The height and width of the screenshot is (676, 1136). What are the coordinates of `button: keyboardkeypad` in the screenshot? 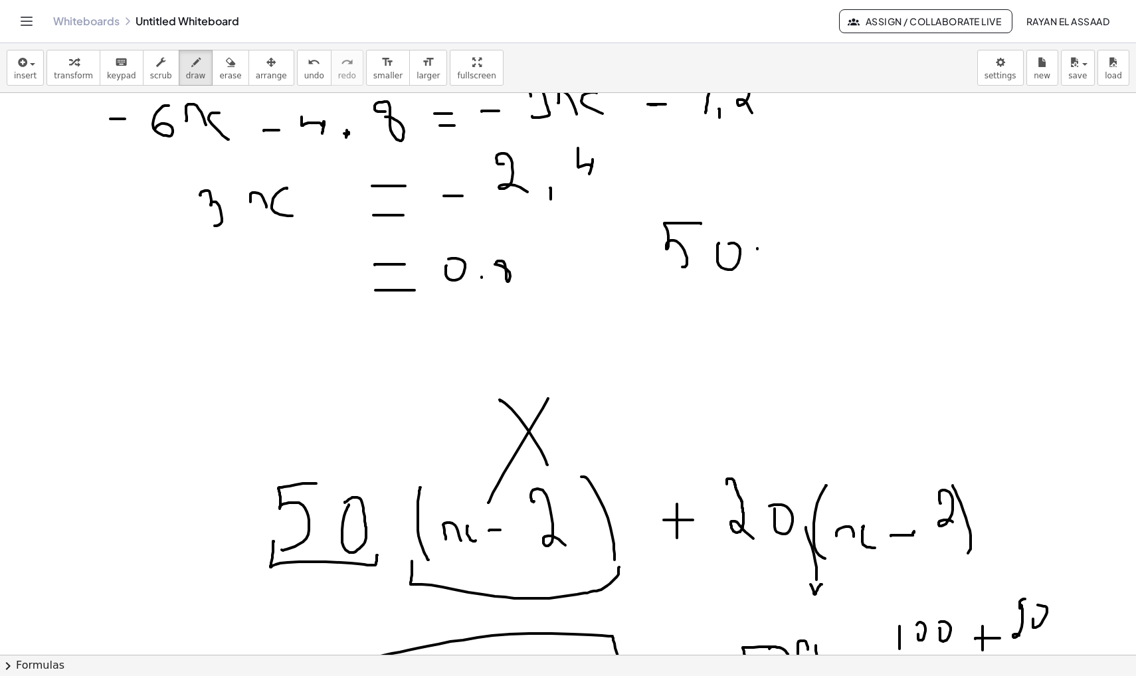 It's located at (122, 68).